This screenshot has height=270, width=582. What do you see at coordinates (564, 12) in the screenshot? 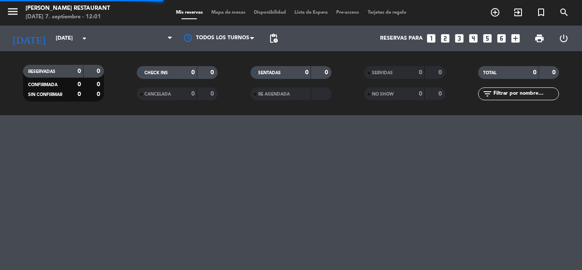
I see `span: BUSCAR` at bounding box center [564, 12].